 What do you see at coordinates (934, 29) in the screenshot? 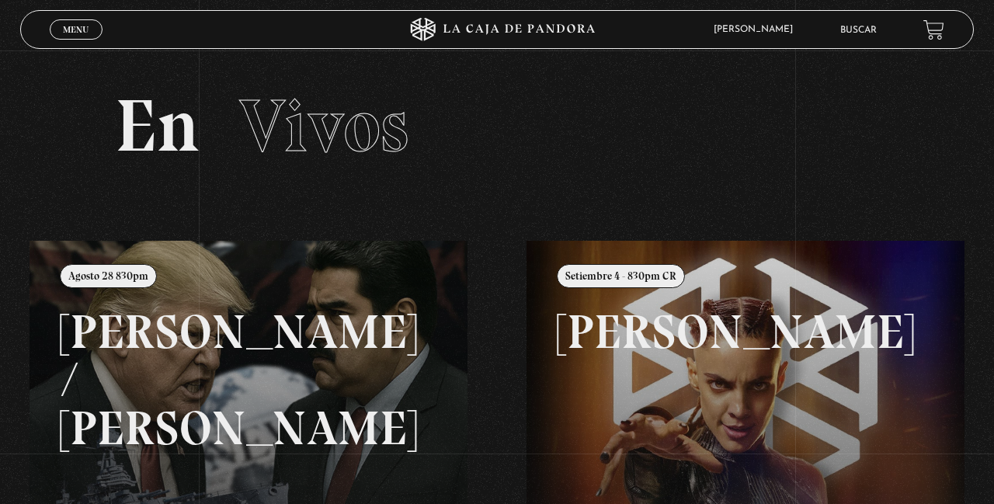
I see `a: View your shopping cart` at bounding box center [934, 29].